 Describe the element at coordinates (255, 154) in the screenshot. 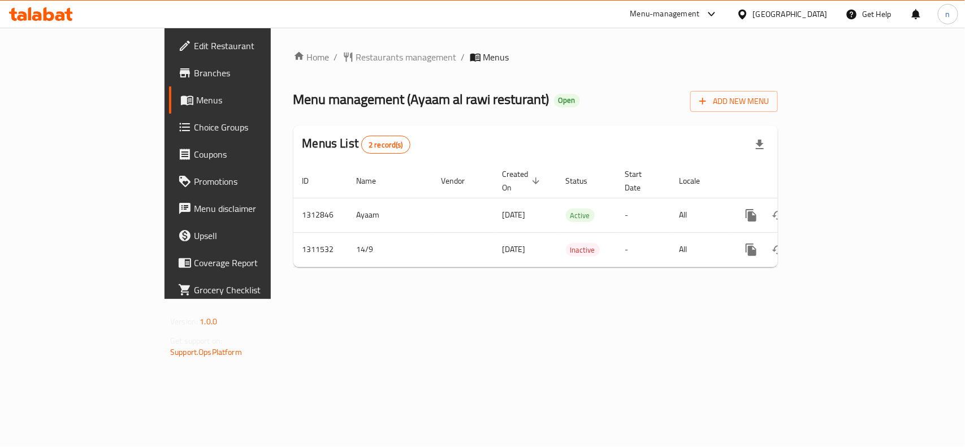

I see `span: Coupons` at that location.